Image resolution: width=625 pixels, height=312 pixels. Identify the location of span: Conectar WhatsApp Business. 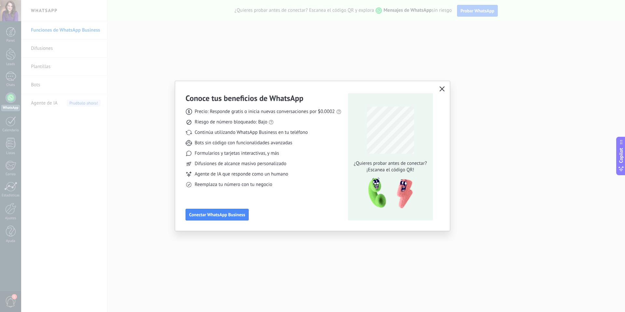
(217, 214).